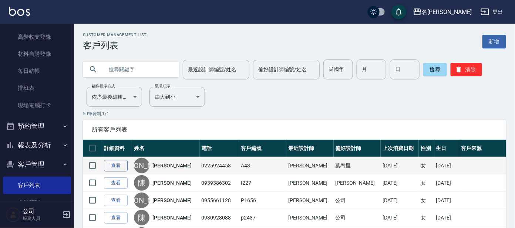  What do you see at coordinates (103, 86) in the screenshot?
I see `label: 顧客排序方式` at bounding box center [103, 86].